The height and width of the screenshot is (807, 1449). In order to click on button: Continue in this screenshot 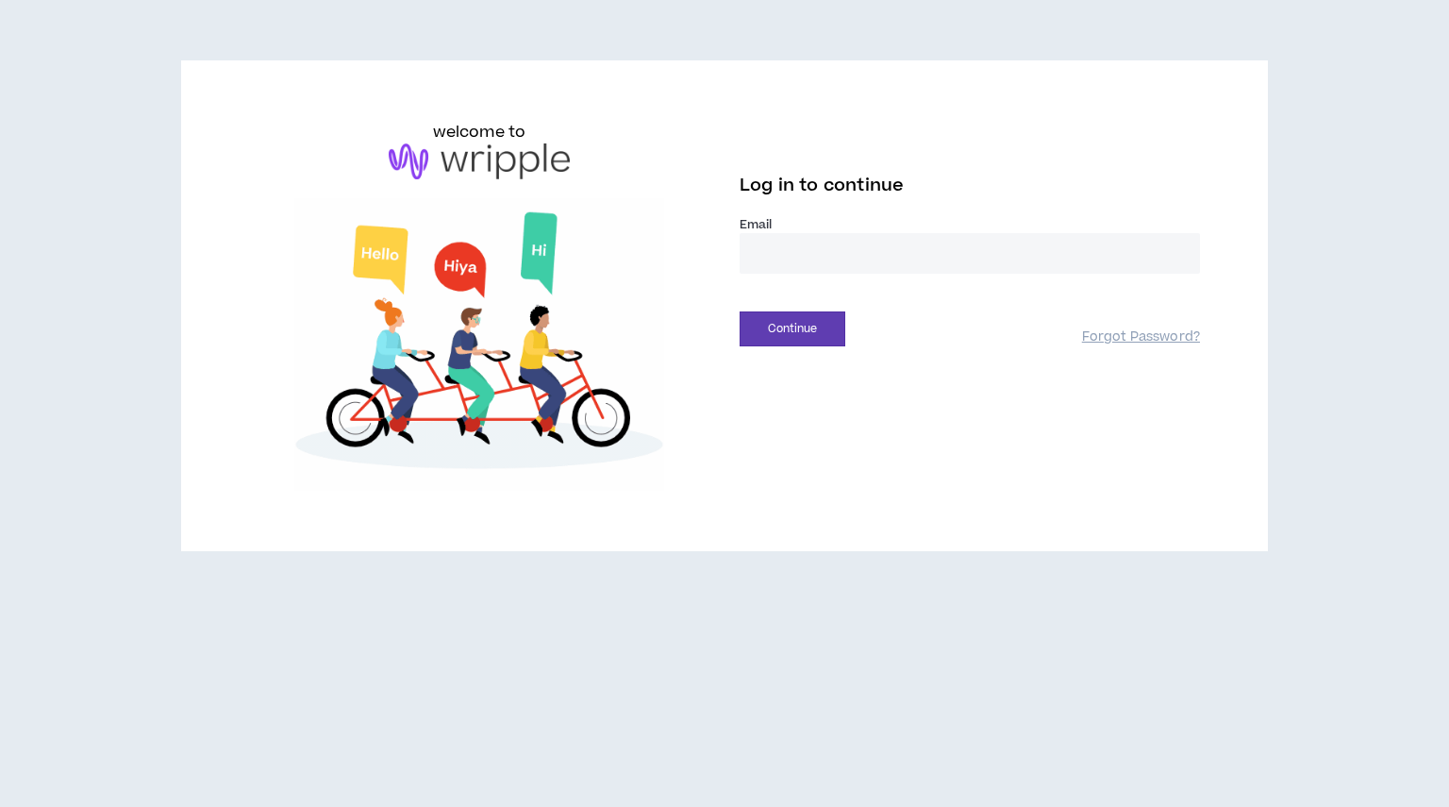, I will do `click(792, 328)`.